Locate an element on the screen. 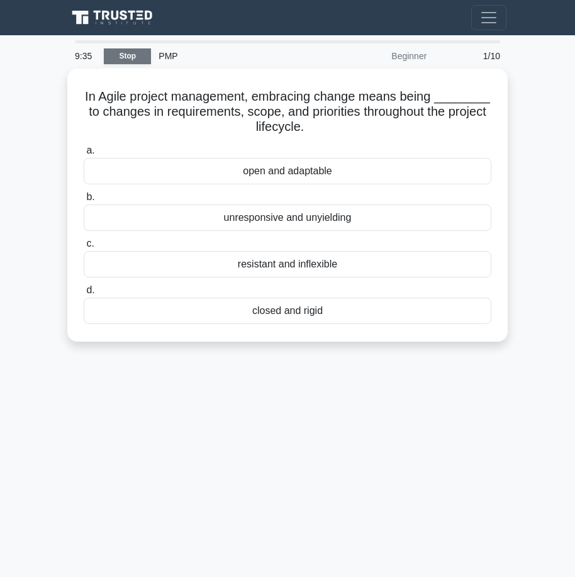 The height and width of the screenshot is (577, 575). span: b. is located at coordinates (90, 196).